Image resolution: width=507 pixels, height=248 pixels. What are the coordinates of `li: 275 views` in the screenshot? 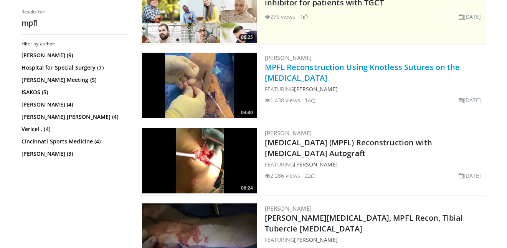 It's located at (280, 17).